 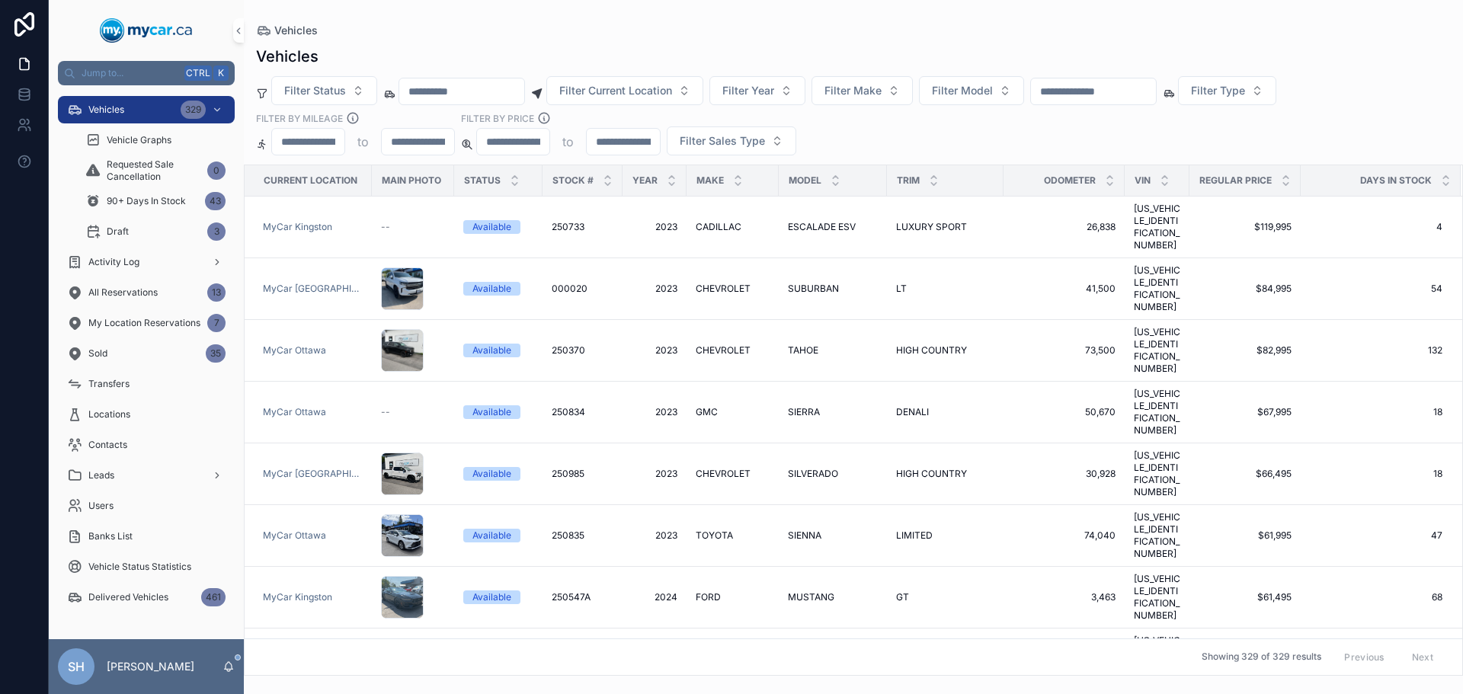 What do you see at coordinates (1218, 91) in the screenshot?
I see `span: Filter Type` at bounding box center [1218, 91].